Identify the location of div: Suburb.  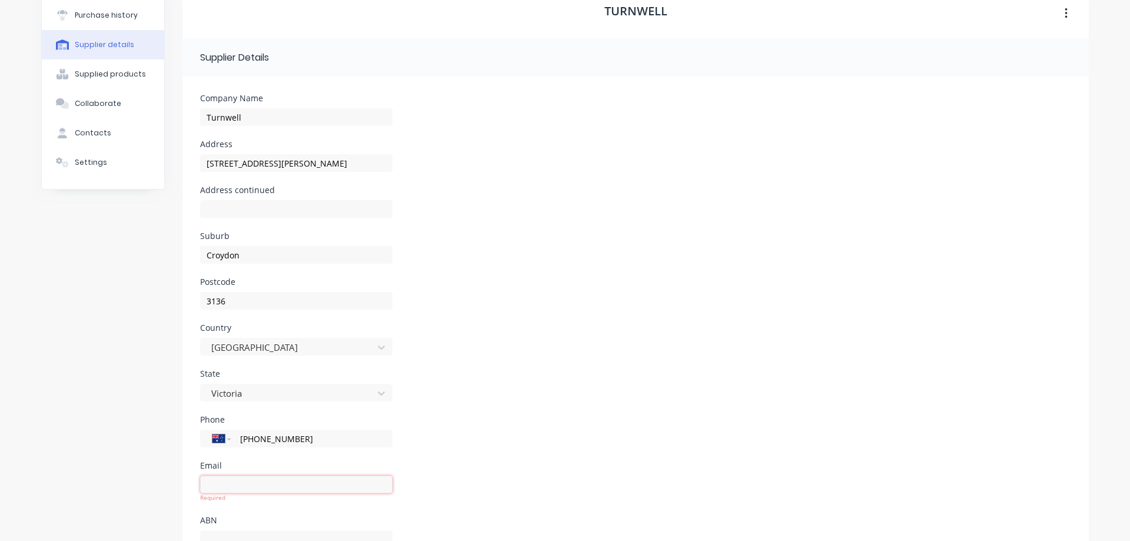
(296, 236).